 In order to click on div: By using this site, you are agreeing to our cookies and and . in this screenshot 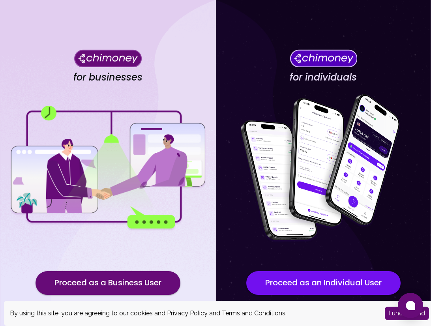, I will do `click(192, 314)`.